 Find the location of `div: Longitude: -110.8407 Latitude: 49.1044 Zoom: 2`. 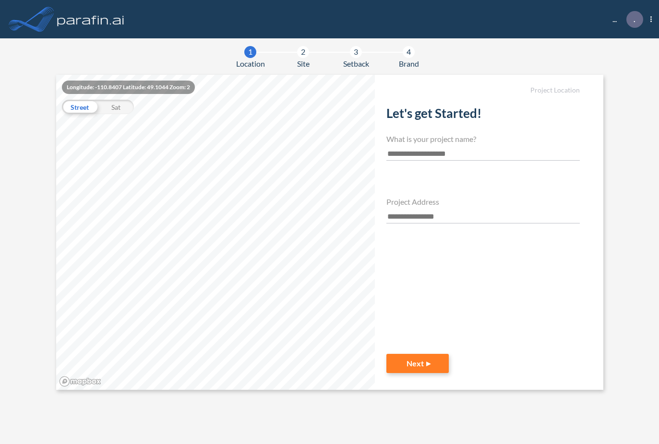

div: Longitude: -110.8407 Latitude: 49.1044 Zoom: 2 is located at coordinates (128, 87).